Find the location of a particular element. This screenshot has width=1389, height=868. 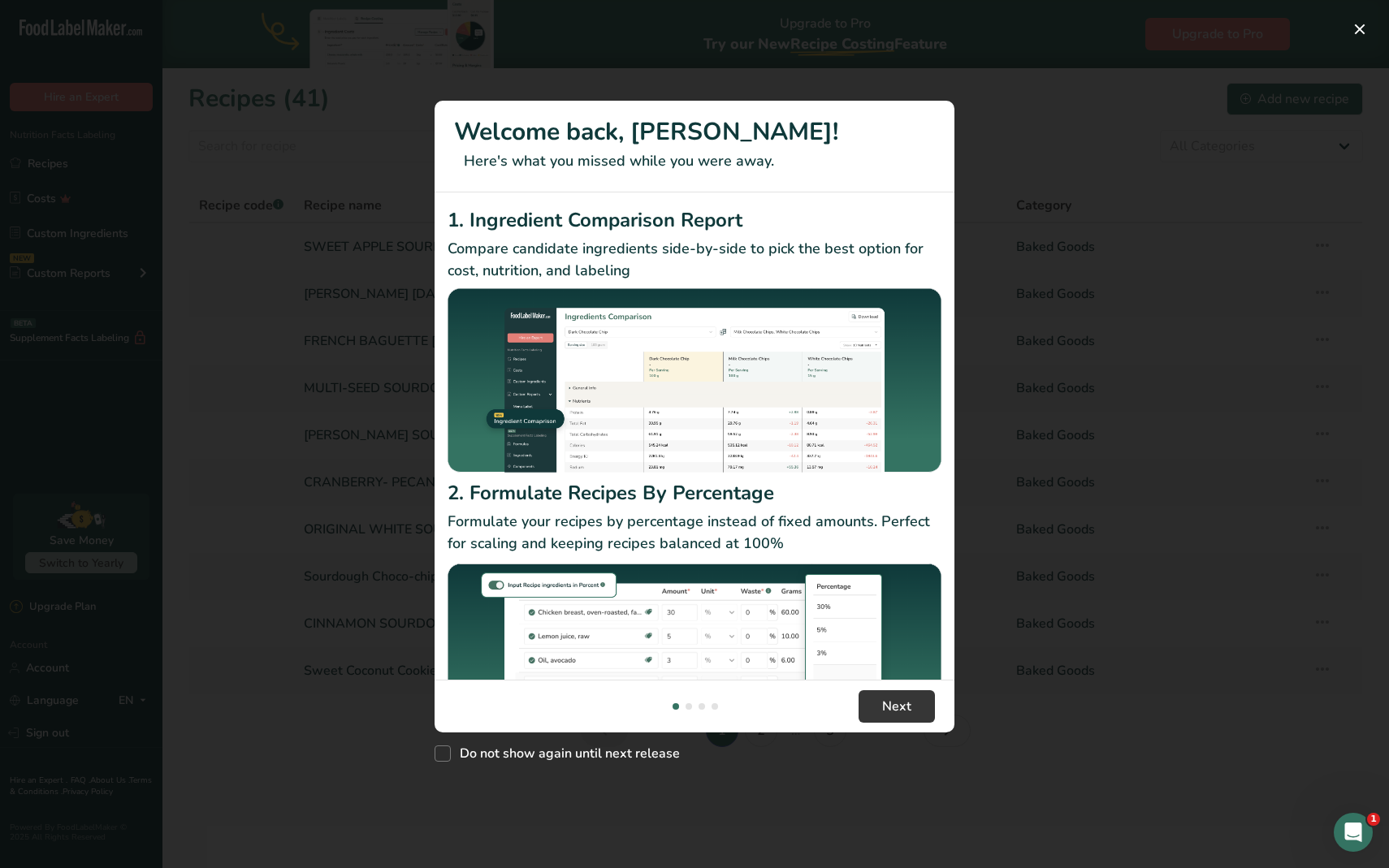

p: Formulate your recipes by percentage instead of fixed amounts. Perfect for scaling and keeping re... is located at coordinates (694, 533).